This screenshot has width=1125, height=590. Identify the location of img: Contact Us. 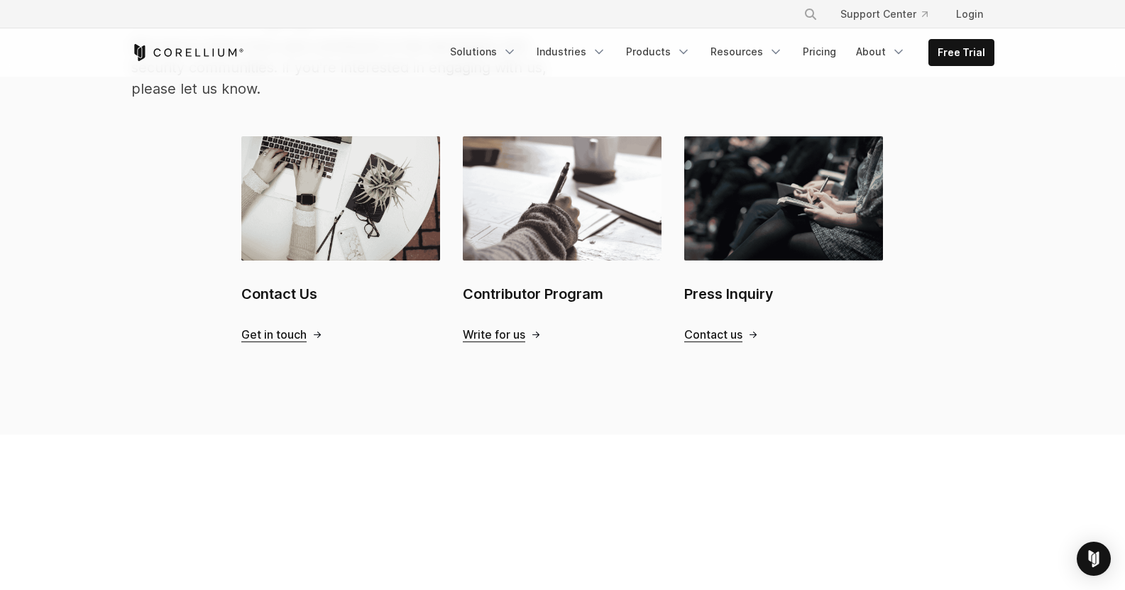
(341, 198).